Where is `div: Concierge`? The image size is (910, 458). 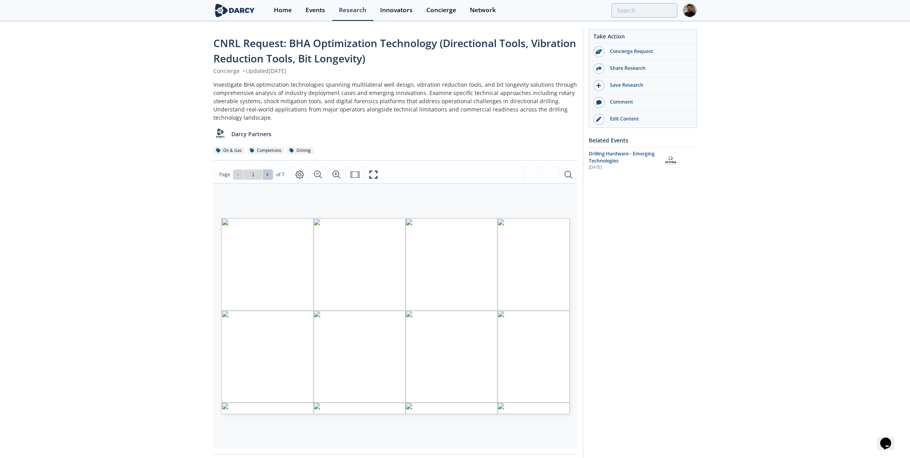 div: Concierge is located at coordinates (441, 10).